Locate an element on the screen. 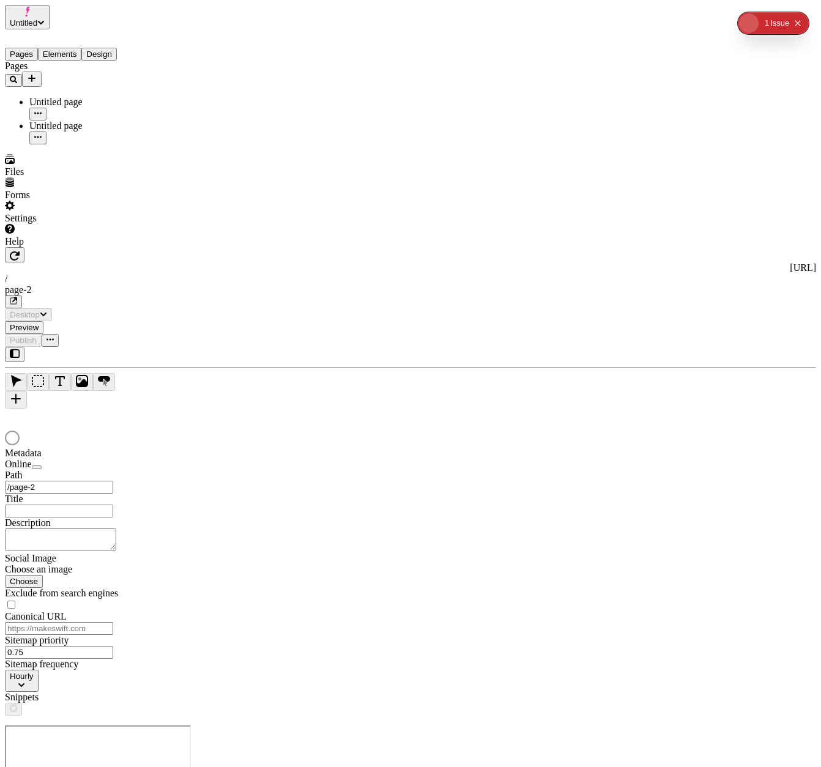  button: Choose is located at coordinates (24, 581).